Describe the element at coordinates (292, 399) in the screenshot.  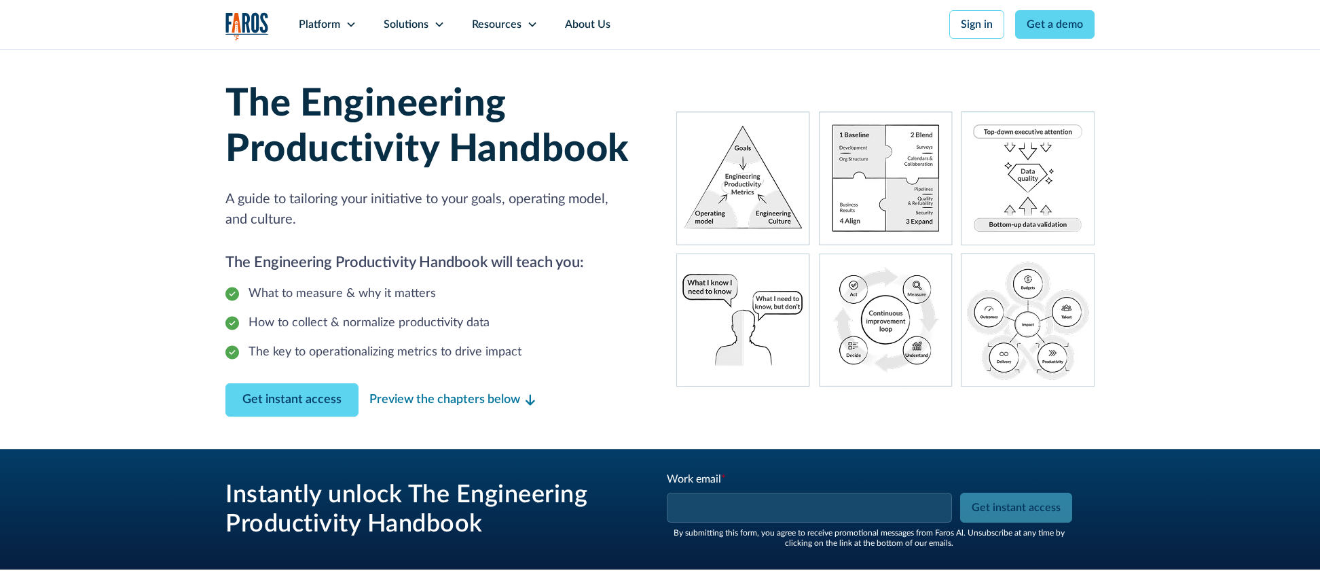
I see `a: Contact Modal` at that location.